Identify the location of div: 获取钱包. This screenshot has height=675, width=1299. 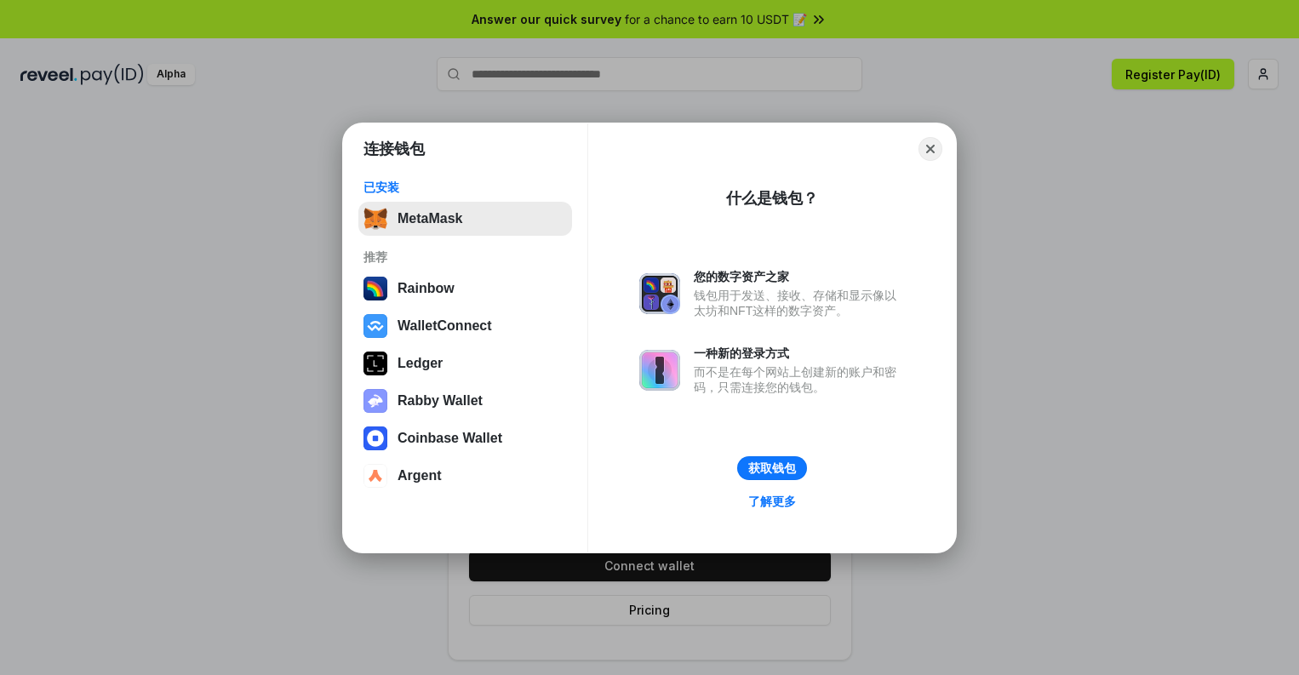
(772, 468).